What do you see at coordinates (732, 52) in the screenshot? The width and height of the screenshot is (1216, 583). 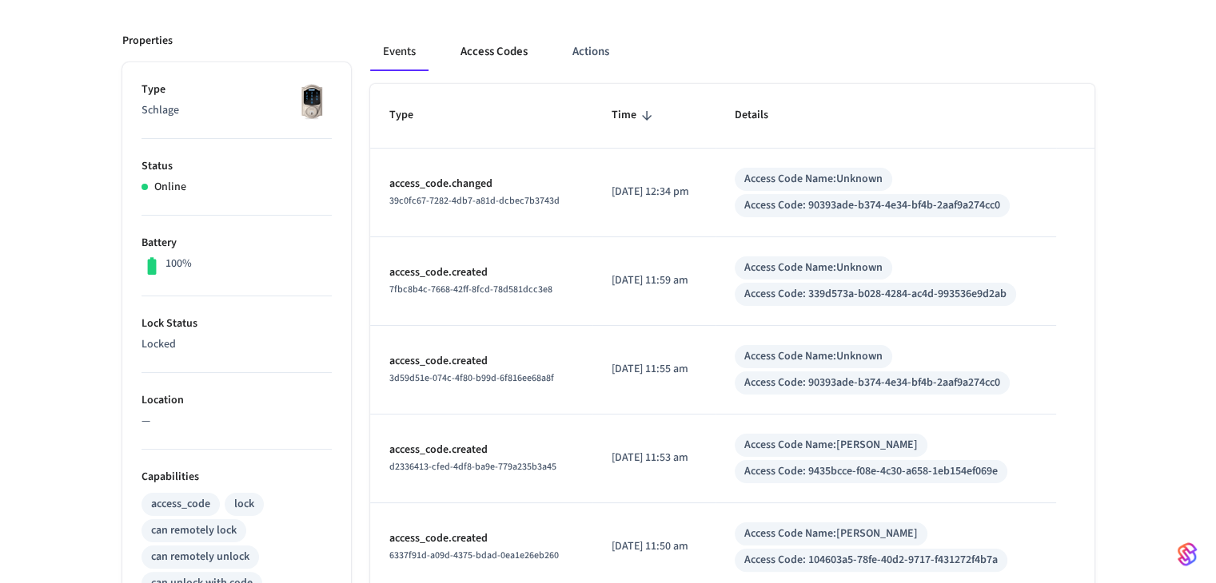 I see `div: ant example` at bounding box center [732, 52].